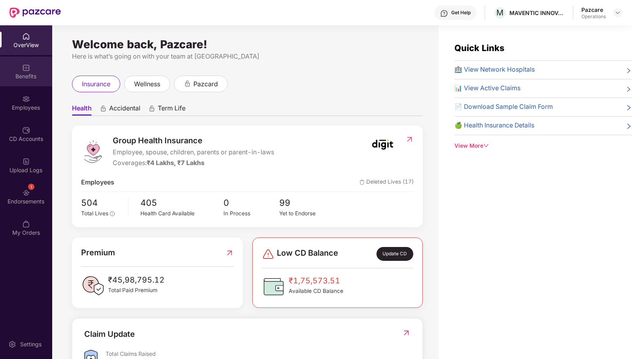 The height and width of the screenshot is (359, 632). Describe the element at coordinates (307, 203) in the screenshot. I see `span: 99` at that location.